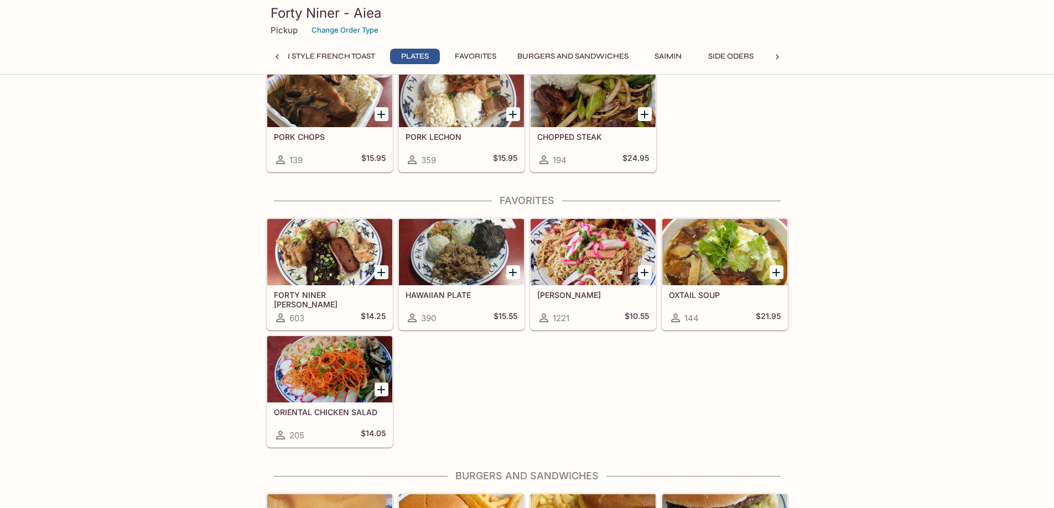 This screenshot has width=1054, height=508. I want to click on div: HAWAIIAN PLATE, so click(461, 252).